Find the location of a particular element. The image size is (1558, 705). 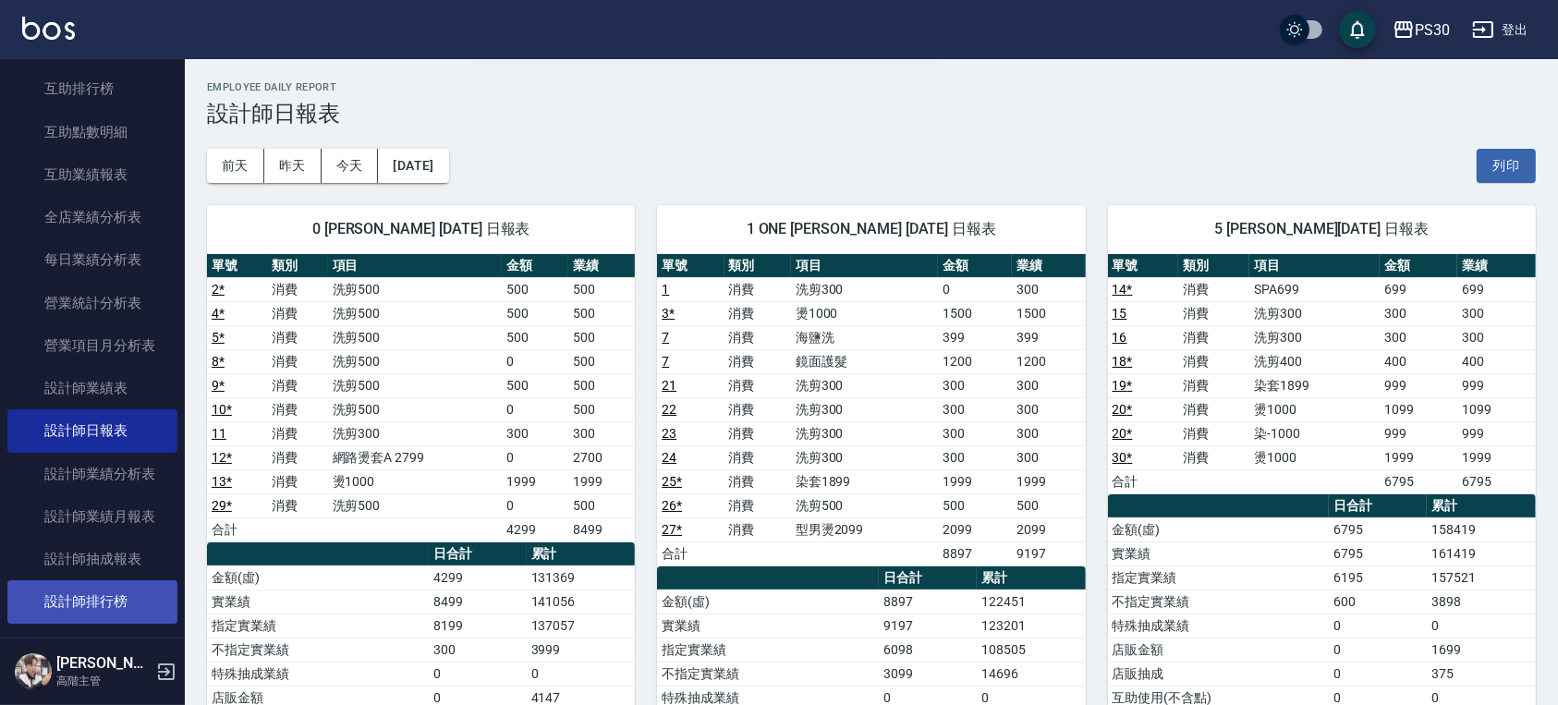

a: 商品銷售排行榜 is located at coordinates (92, 645).